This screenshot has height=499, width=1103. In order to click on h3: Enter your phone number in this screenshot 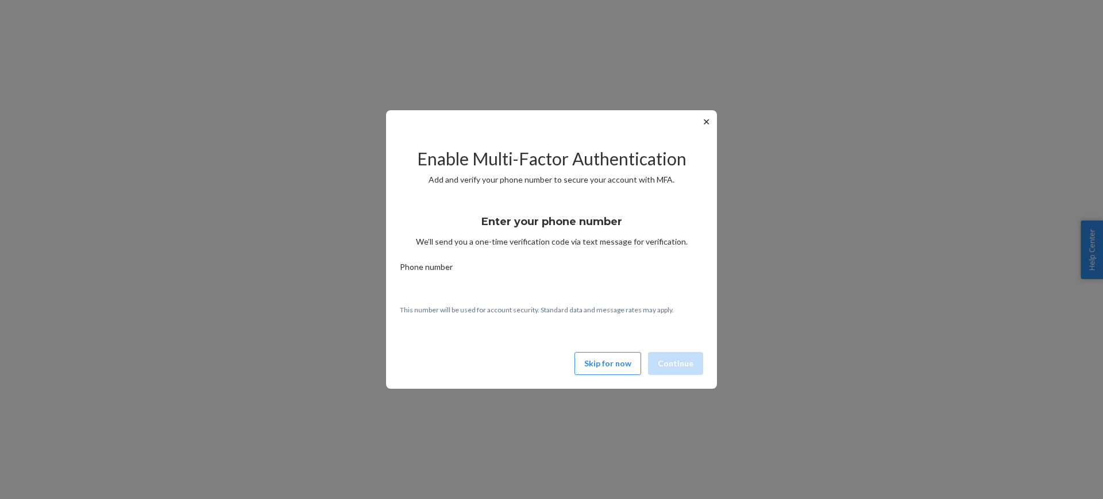, I will do `click(551, 222)`.